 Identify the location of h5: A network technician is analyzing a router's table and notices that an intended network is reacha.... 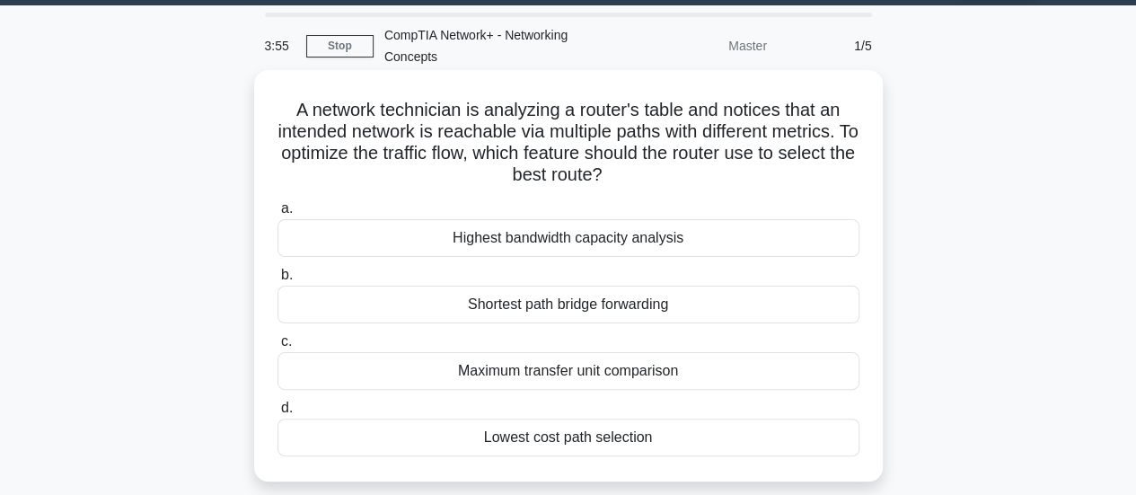
(568, 143).